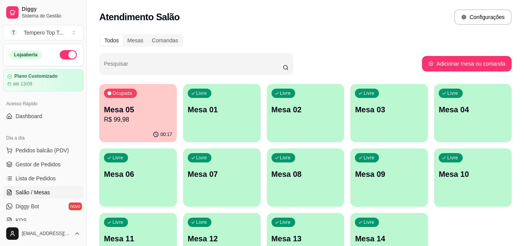 The width and height of the screenshot is (524, 246). I want to click on p: 00:17, so click(166, 134).